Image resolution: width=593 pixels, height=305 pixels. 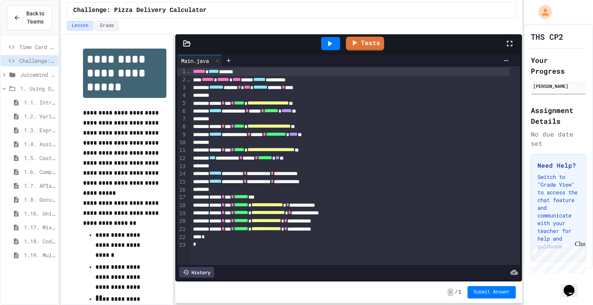 What do you see at coordinates (182, 206) in the screenshot?
I see `div: 18` at bounding box center [182, 206].